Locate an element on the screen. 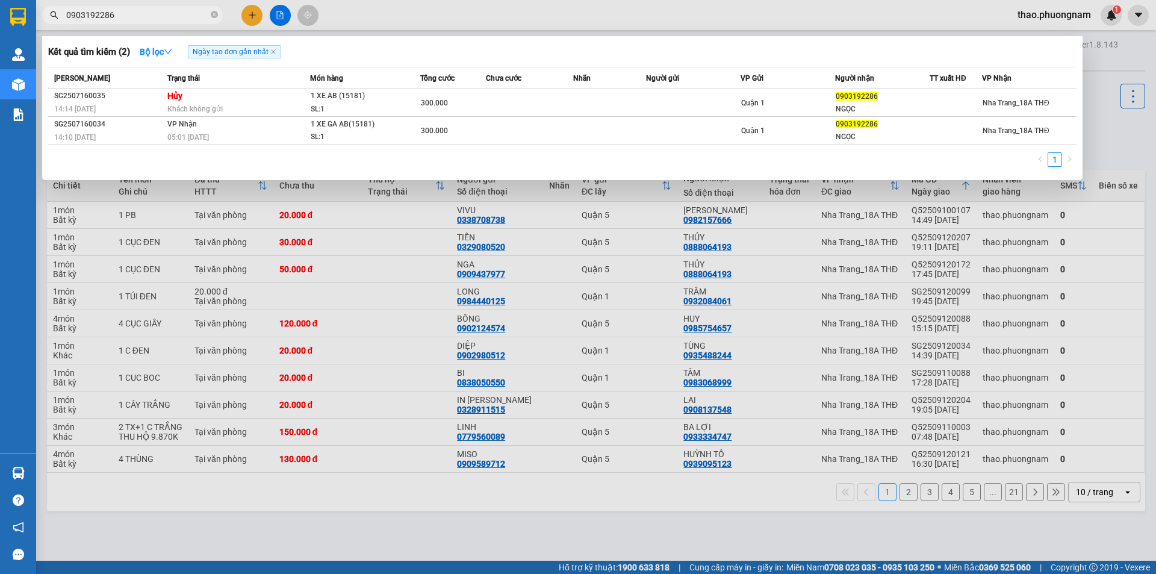 The image size is (1156, 574). button: left is located at coordinates (1040, 160).